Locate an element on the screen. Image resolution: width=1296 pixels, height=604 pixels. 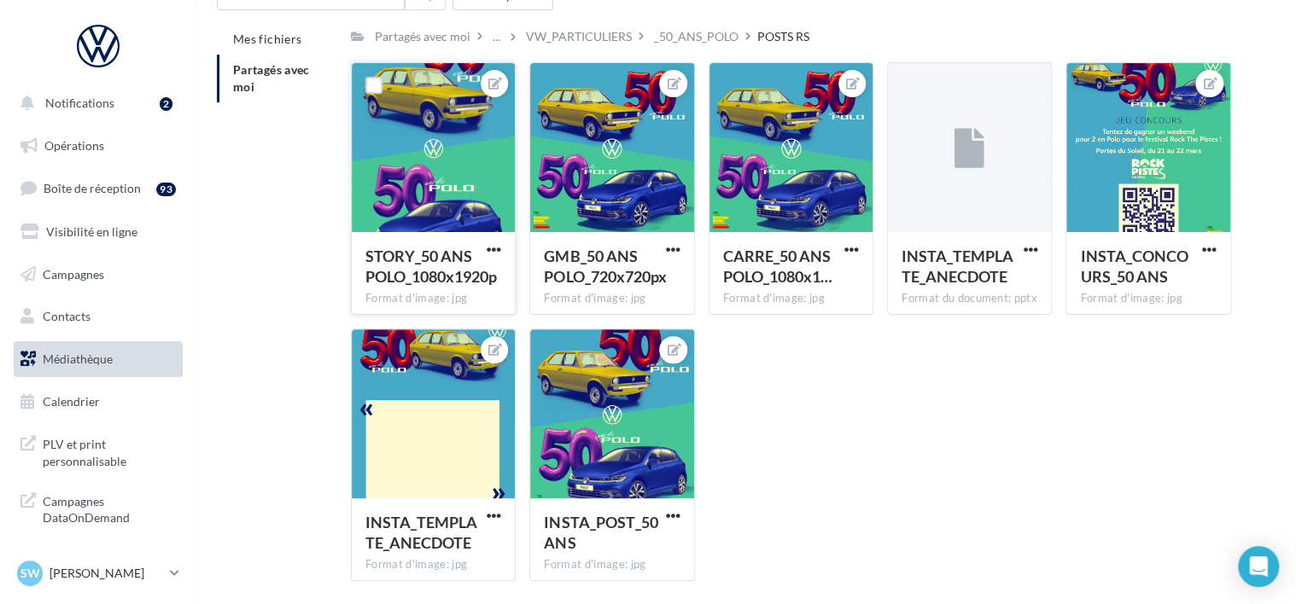
span: SW is located at coordinates (30, 574).